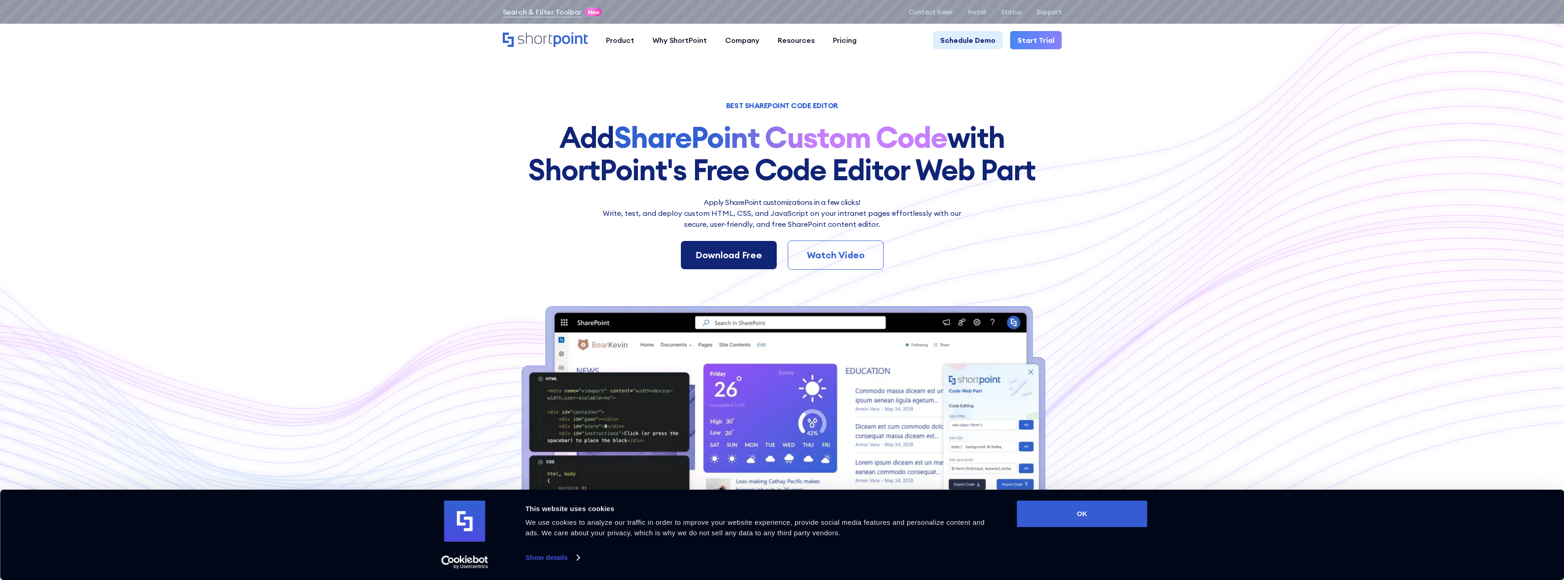  Describe the element at coordinates (761, 509) in the screenshot. I see `div: This website uses cookies` at that location.